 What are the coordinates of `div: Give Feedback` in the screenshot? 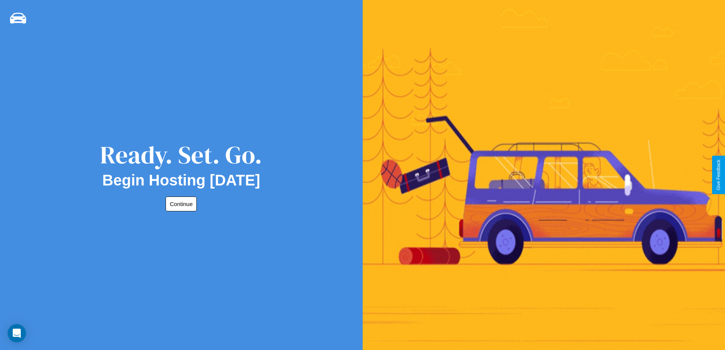 It's located at (718, 175).